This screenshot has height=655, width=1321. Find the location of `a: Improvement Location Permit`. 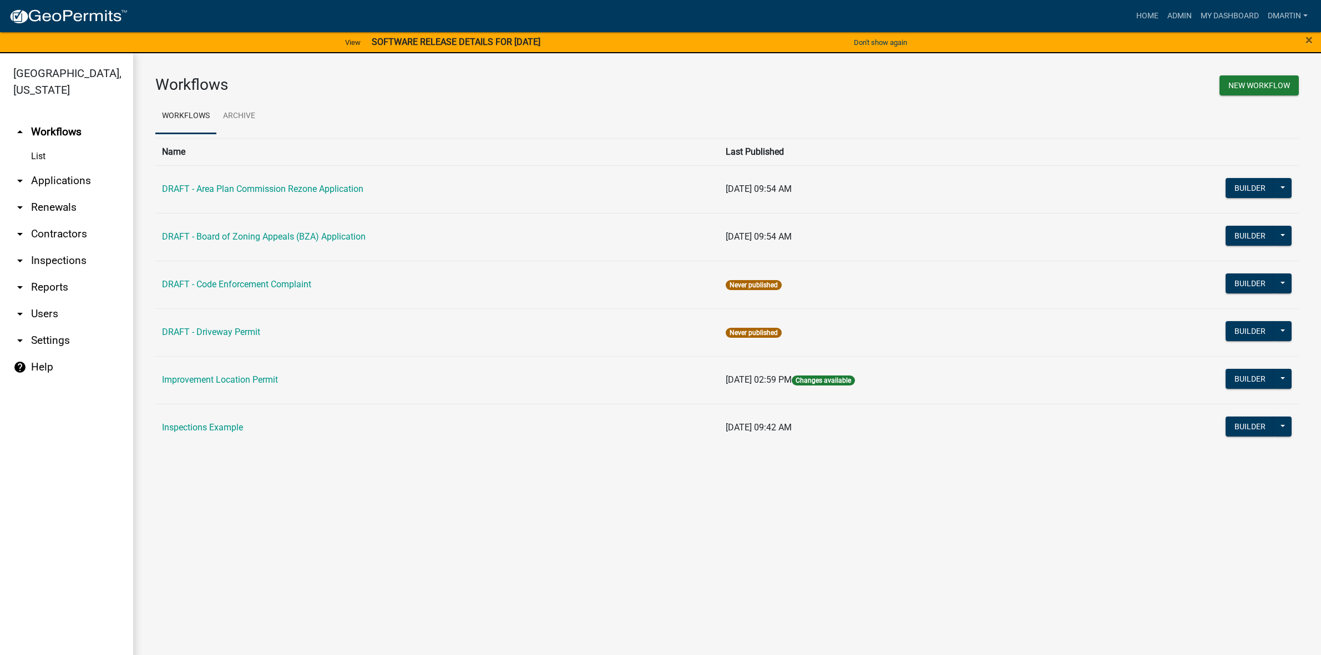

a: Improvement Location Permit is located at coordinates (220, 380).